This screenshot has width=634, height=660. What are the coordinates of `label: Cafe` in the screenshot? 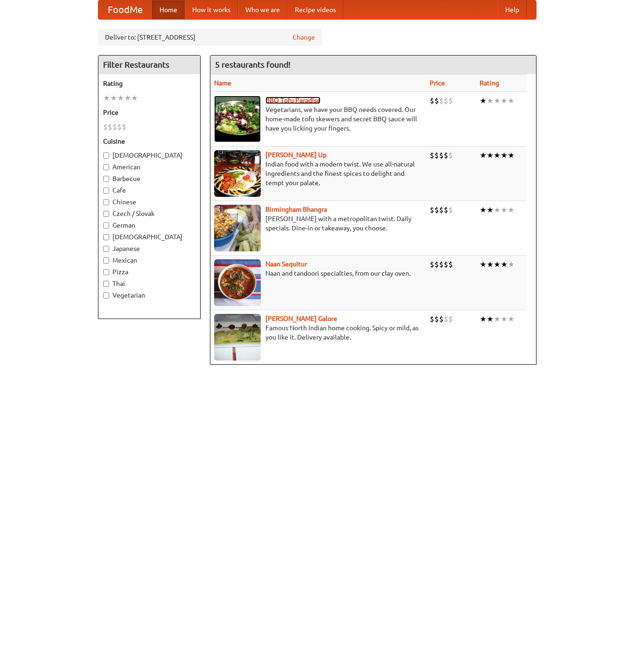 It's located at (149, 190).